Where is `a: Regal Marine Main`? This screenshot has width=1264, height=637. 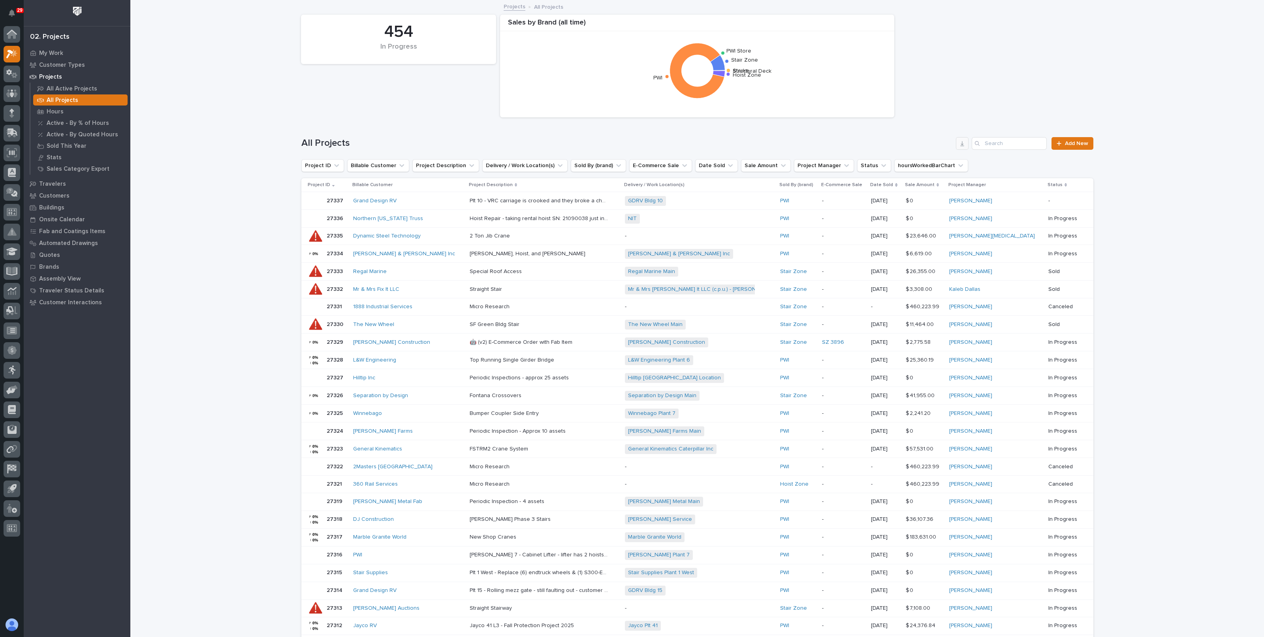 a: Regal Marine Main is located at coordinates (651, 271).